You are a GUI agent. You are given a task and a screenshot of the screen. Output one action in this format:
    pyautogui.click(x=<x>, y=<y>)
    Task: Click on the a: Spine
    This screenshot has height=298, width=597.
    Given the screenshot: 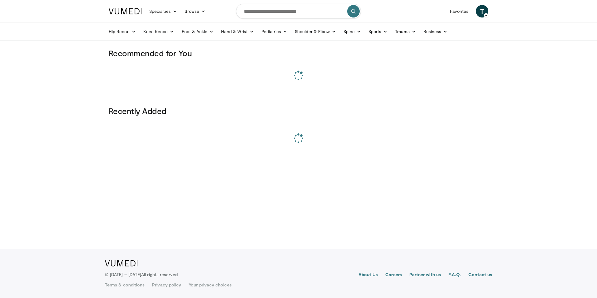 What is the action you would take?
    pyautogui.click(x=352, y=32)
    